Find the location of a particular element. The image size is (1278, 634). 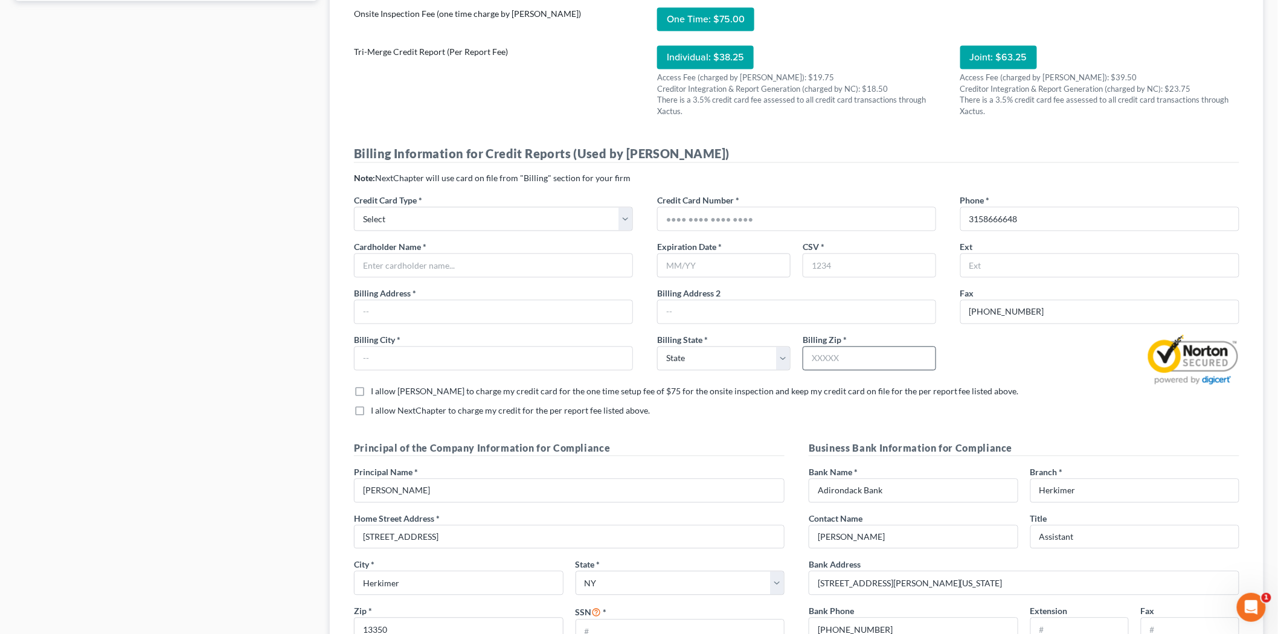

div: Creditor Integration & Report Generation (charged by NC): $23.75 is located at coordinates (1100, 89).